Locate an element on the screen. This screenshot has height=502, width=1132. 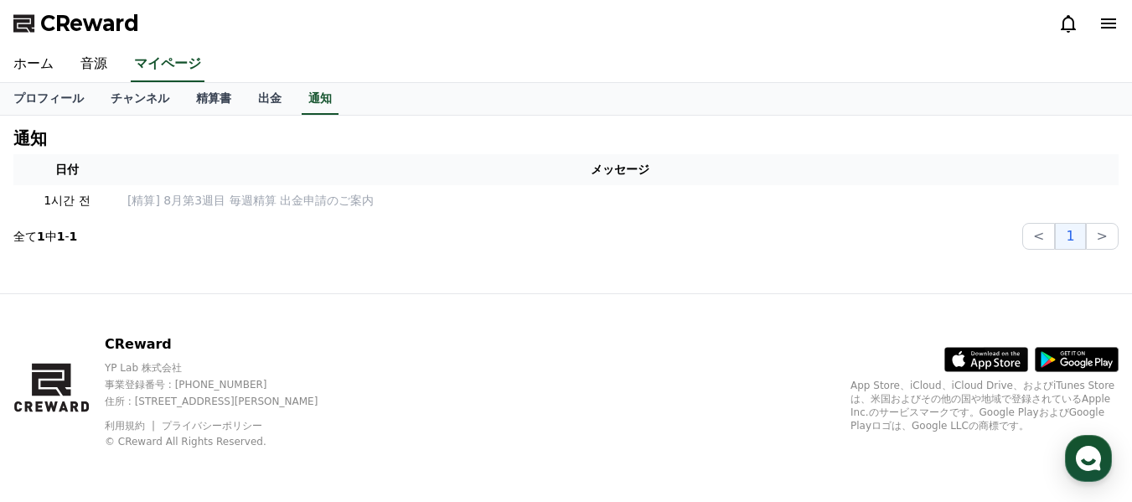
th: 日付 is located at coordinates (67, 169).